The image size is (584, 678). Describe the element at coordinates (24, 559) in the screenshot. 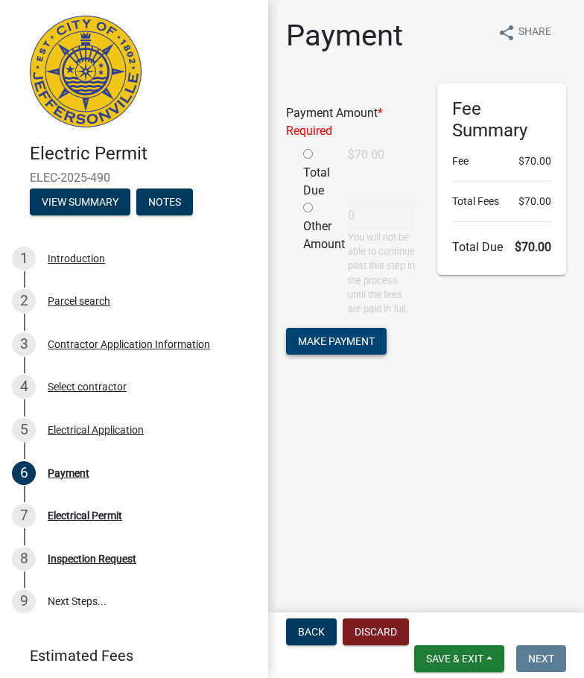

I see `div: 8` at that location.